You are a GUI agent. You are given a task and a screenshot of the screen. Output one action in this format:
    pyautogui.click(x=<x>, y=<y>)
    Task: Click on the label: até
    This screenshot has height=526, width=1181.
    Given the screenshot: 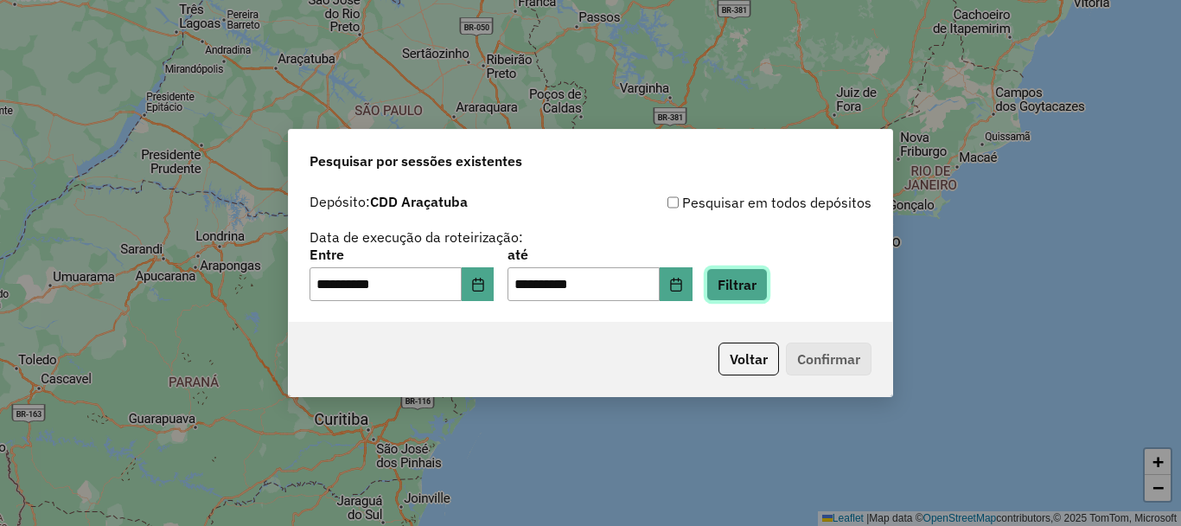 What is the action you would take?
    pyautogui.click(x=599, y=254)
    